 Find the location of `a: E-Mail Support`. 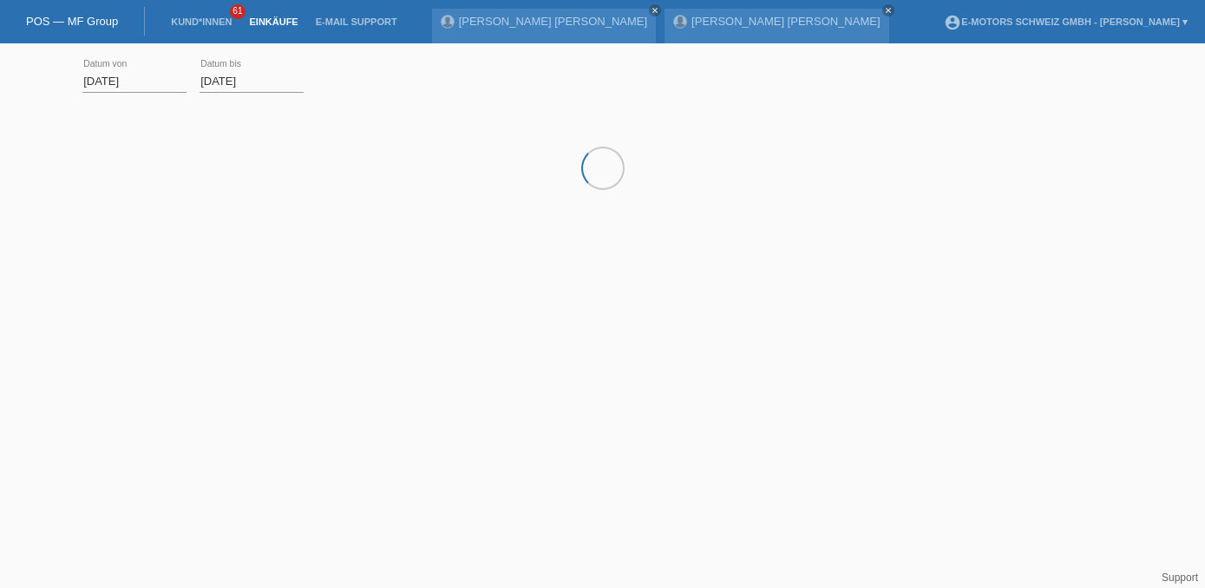

a: E-Mail Support is located at coordinates (357, 22).